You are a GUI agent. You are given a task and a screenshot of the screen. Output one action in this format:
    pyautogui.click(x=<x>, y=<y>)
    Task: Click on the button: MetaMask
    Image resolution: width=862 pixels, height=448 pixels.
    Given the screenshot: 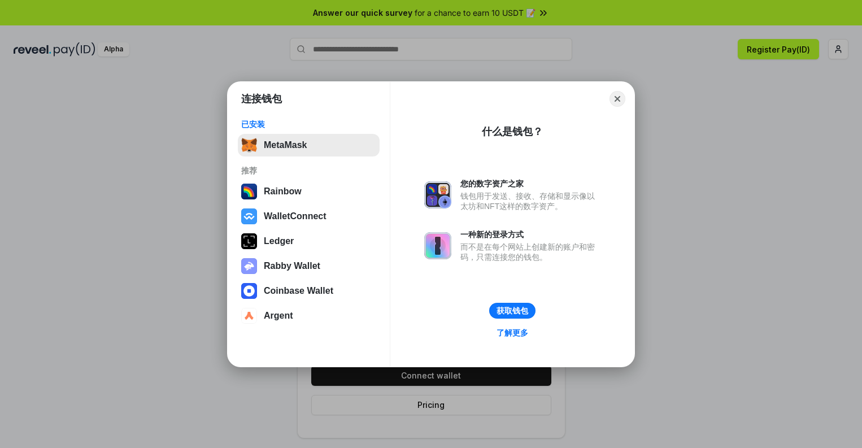 What is the action you would take?
    pyautogui.click(x=308, y=145)
    